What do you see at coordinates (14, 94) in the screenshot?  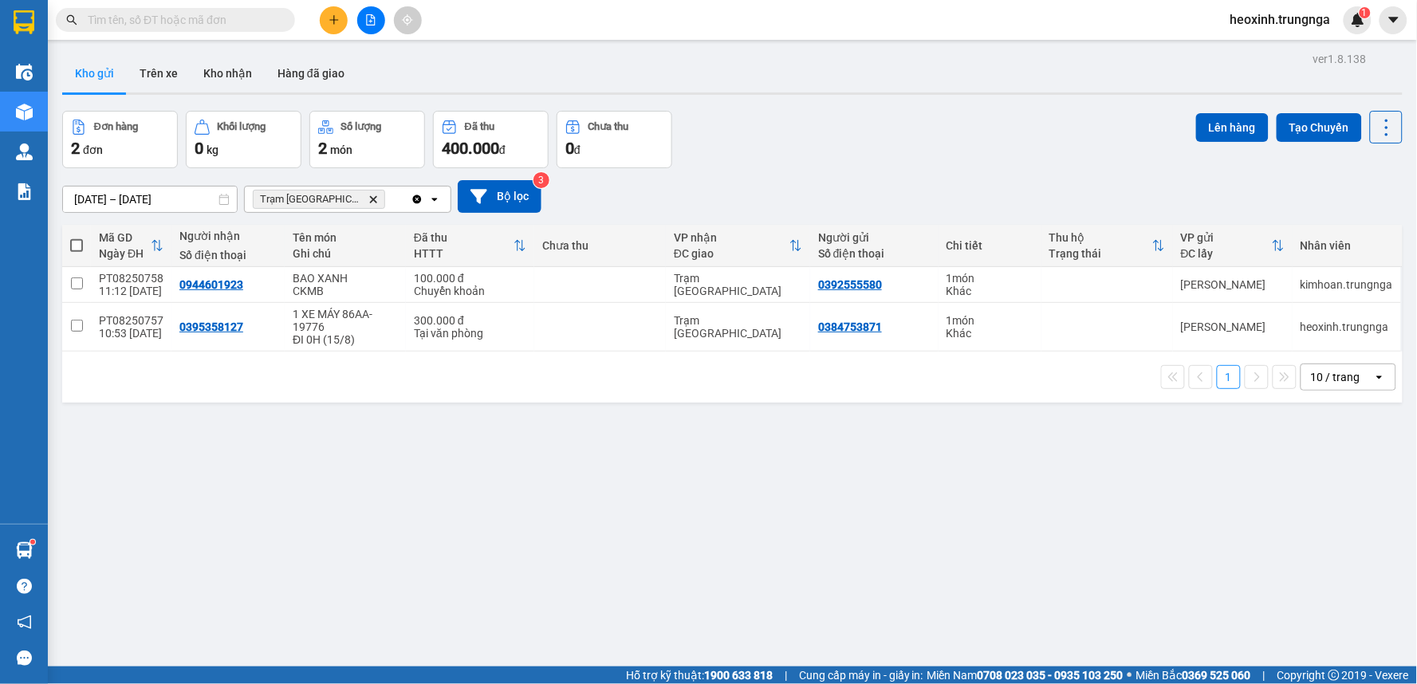 I see `span: environment` at bounding box center [14, 94].